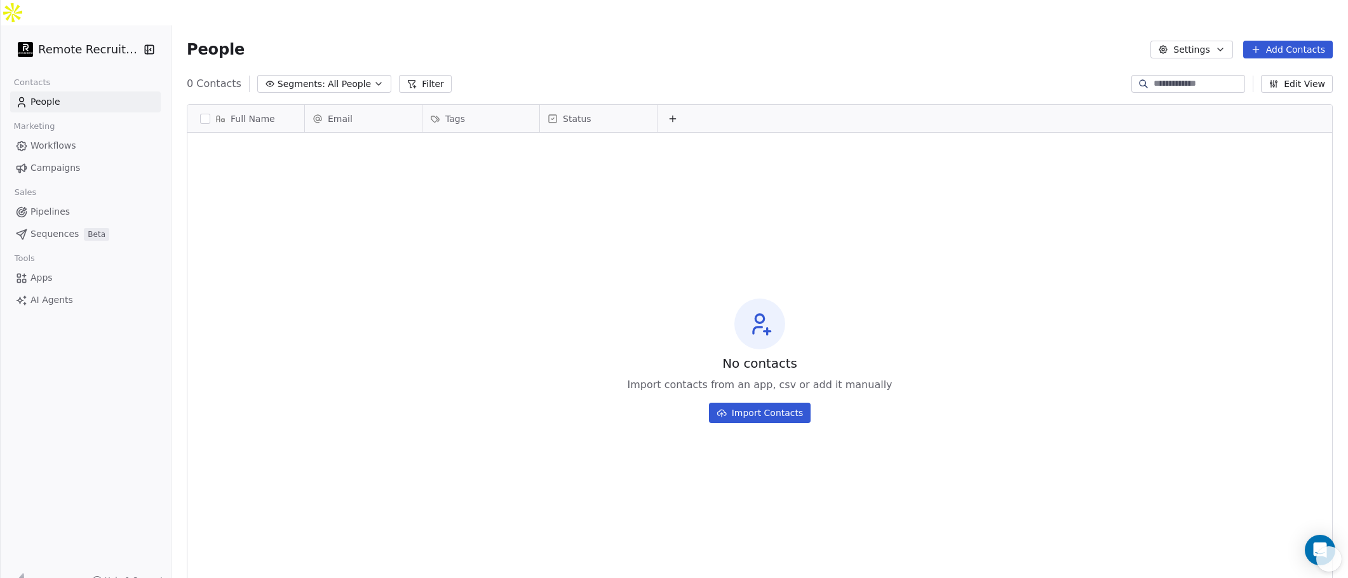  Describe the element at coordinates (85, 145) in the screenshot. I see `a: Workflows` at that location.